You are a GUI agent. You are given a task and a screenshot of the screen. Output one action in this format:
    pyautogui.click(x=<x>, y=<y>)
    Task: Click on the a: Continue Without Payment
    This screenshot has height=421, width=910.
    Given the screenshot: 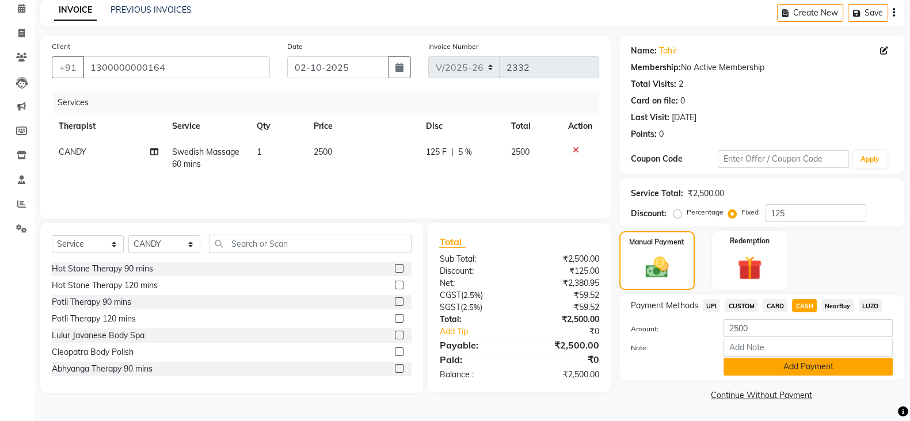 What is the action you would take?
    pyautogui.click(x=761, y=395)
    